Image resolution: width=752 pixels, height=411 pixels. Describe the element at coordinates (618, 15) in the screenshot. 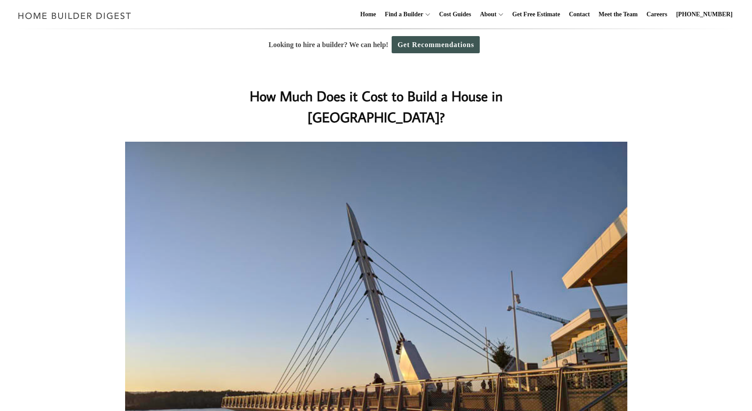

I see `a: Meet the Team` at that location.